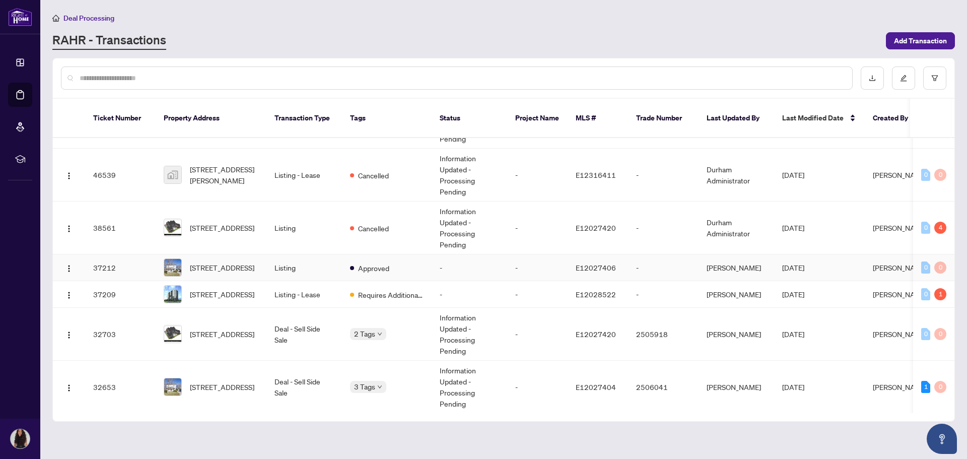 This screenshot has width=967, height=459. What do you see at coordinates (663, 334) in the screenshot?
I see `td: 2505918` at bounding box center [663, 334].